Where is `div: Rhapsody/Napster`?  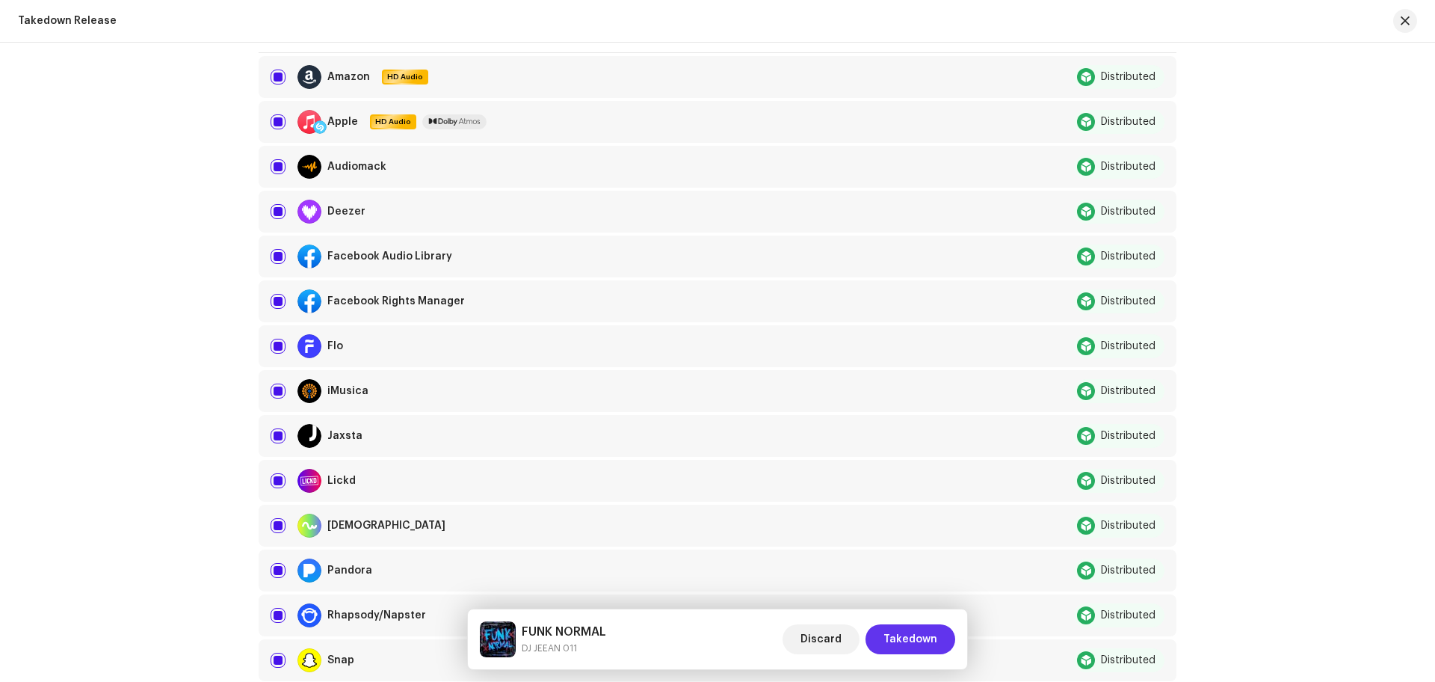
div: Rhapsody/Napster is located at coordinates (377, 615).